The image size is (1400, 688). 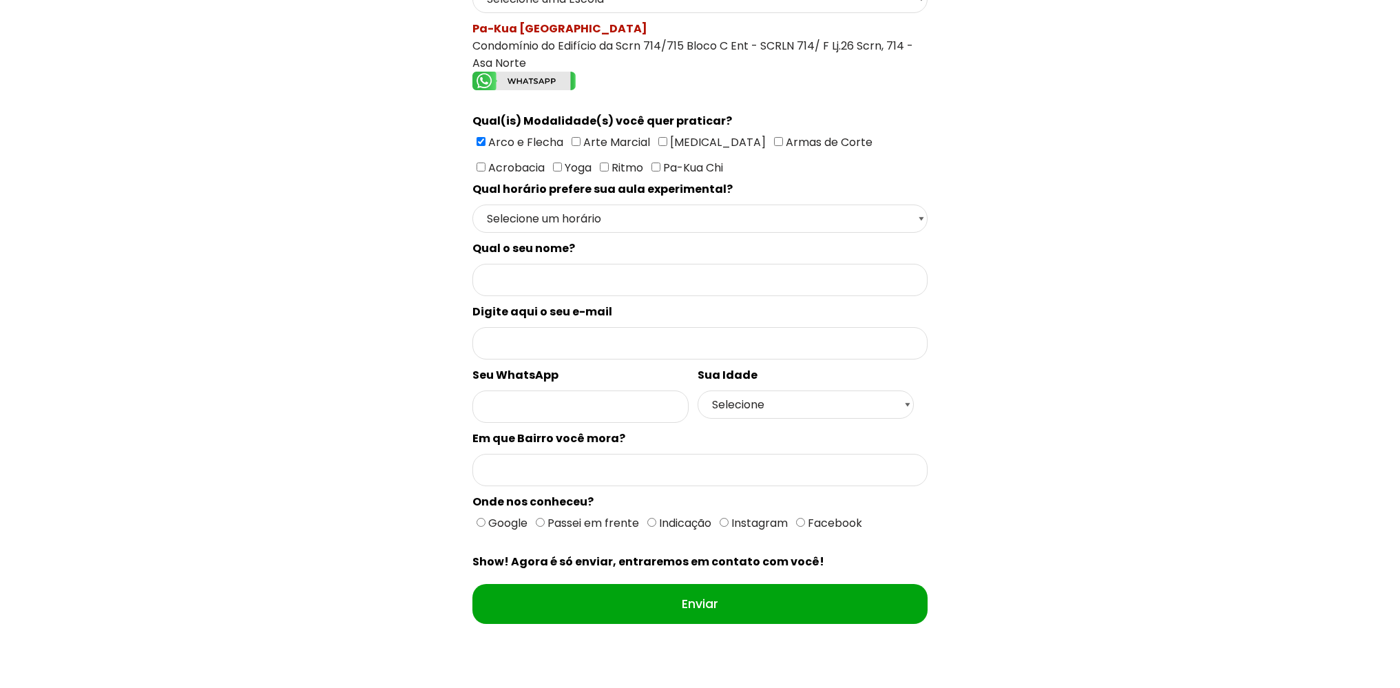 I want to click on span: Passei em frente, so click(x=591, y=523).